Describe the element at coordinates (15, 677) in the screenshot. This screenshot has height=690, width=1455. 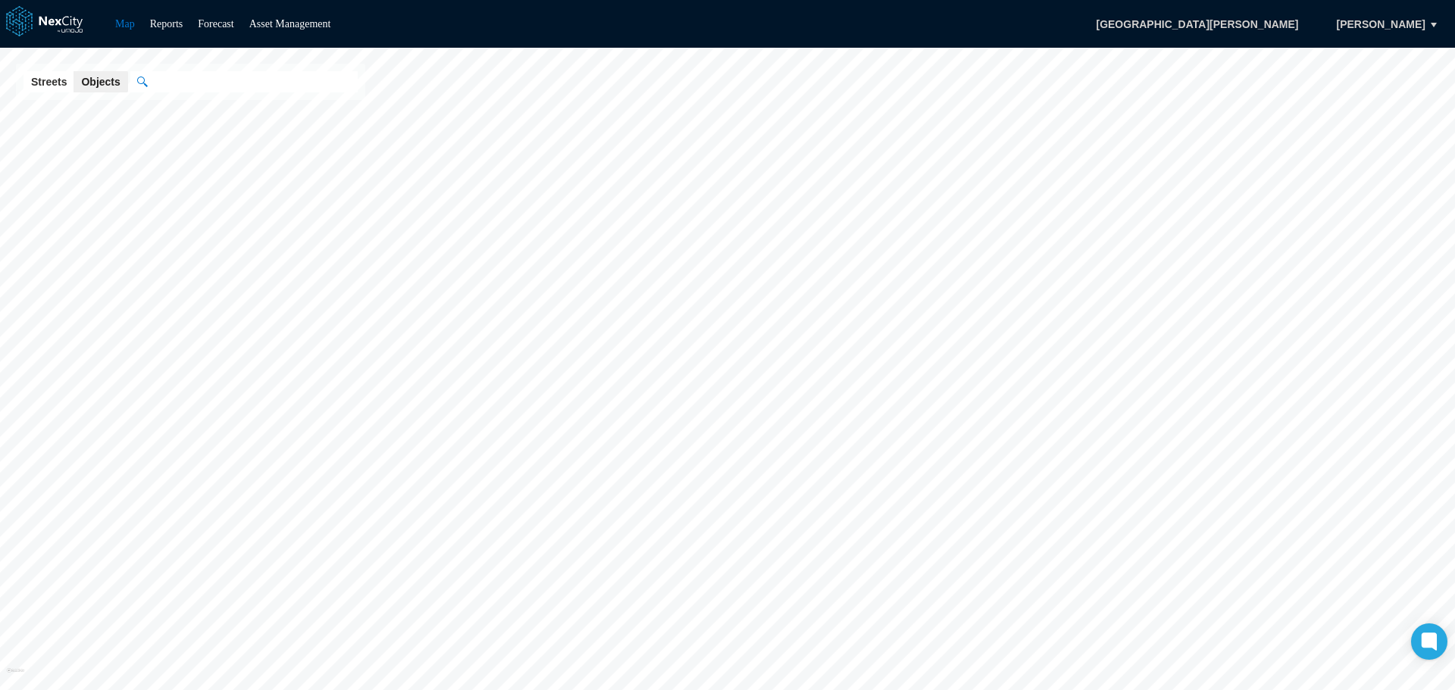
I see `a: Mapbox homepage` at that location.